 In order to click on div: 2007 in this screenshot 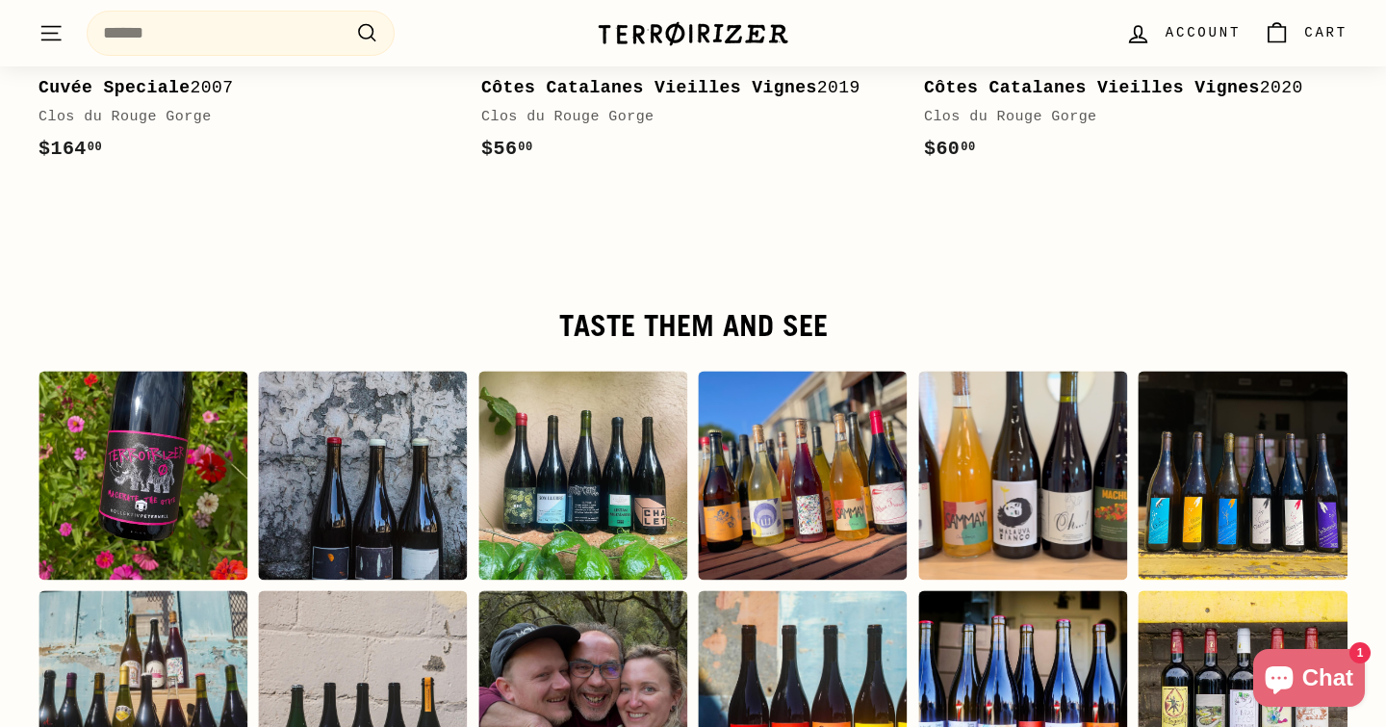, I will do `click(241, 88)`.